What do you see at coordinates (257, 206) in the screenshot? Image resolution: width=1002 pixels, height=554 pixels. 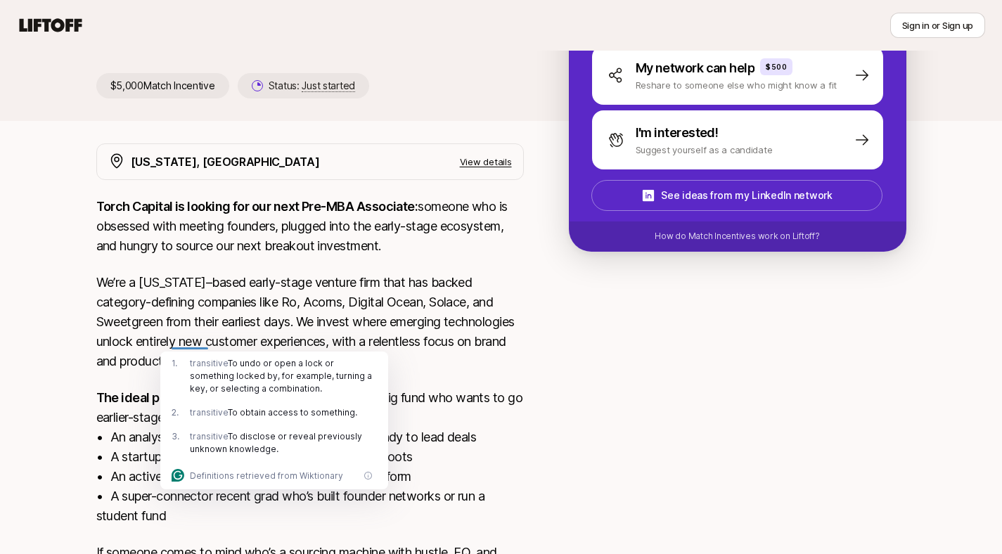 I see `strong: Torch Capital is looking for our next Pre-MBA Associate:` at bounding box center [257, 206].